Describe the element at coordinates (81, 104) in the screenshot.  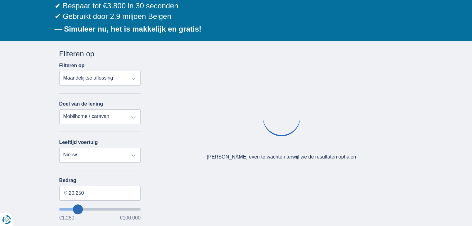
I see `label: Doel van de lening` at that location.